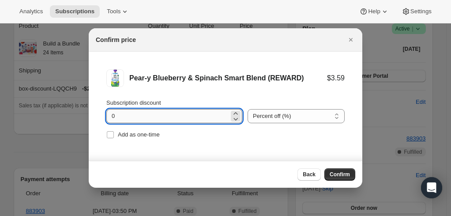 This screenshot has width=451, height=216. What do you see at coordinates (139, 134) in the screenshot?
I see `span: Add as one-time` at bounding box center [139, 134].